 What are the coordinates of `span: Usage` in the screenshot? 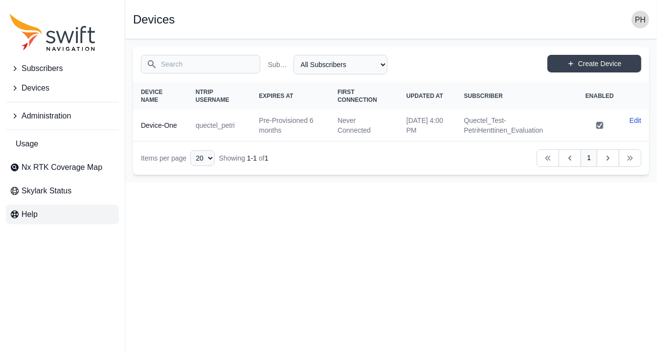 It's located at (27, 144).